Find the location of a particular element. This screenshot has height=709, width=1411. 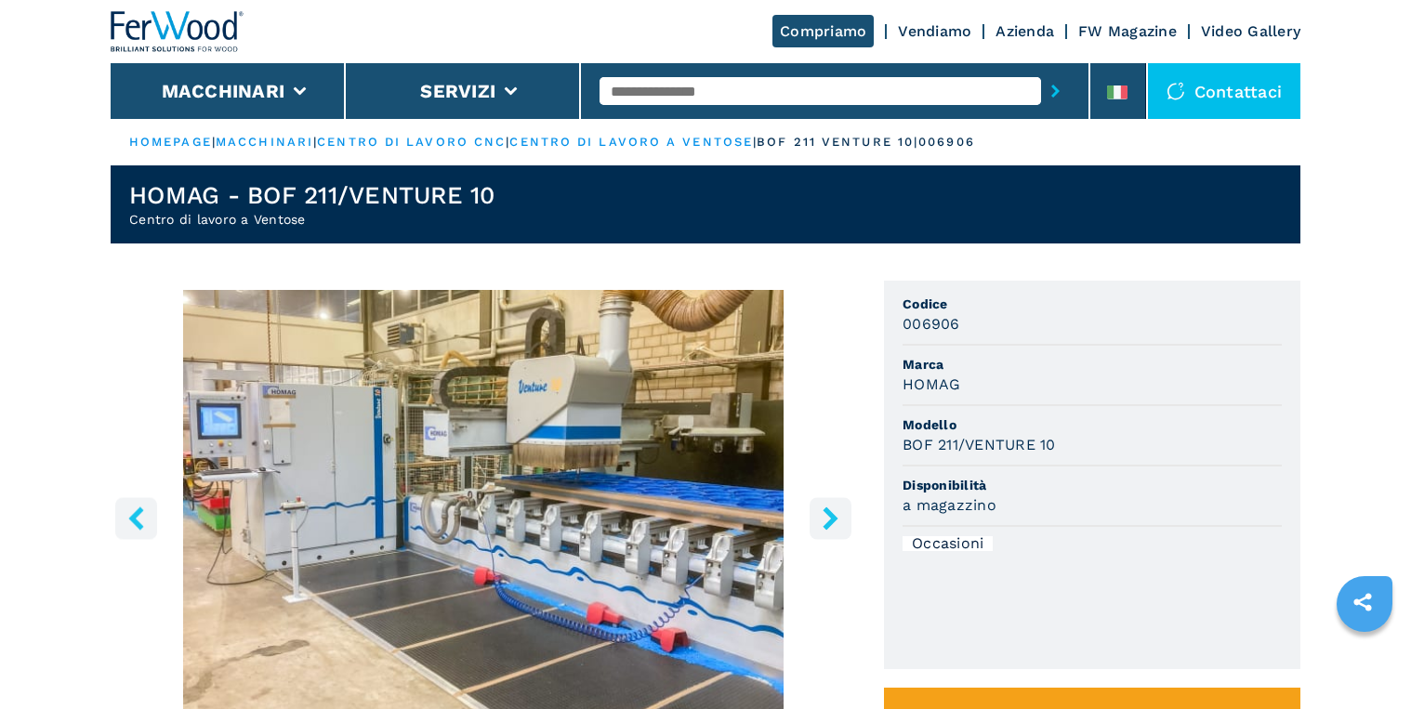

div: Occasioni is located at coordinates (947, 544).